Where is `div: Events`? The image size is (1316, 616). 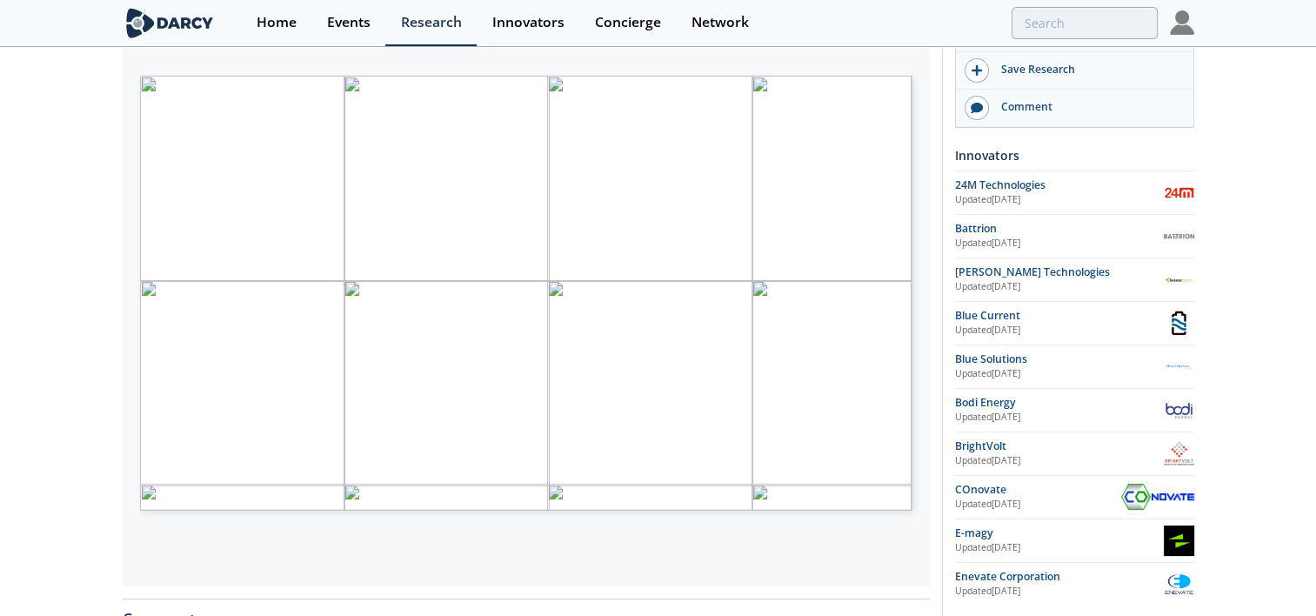
div: Events is located at coordinates (349, 23).